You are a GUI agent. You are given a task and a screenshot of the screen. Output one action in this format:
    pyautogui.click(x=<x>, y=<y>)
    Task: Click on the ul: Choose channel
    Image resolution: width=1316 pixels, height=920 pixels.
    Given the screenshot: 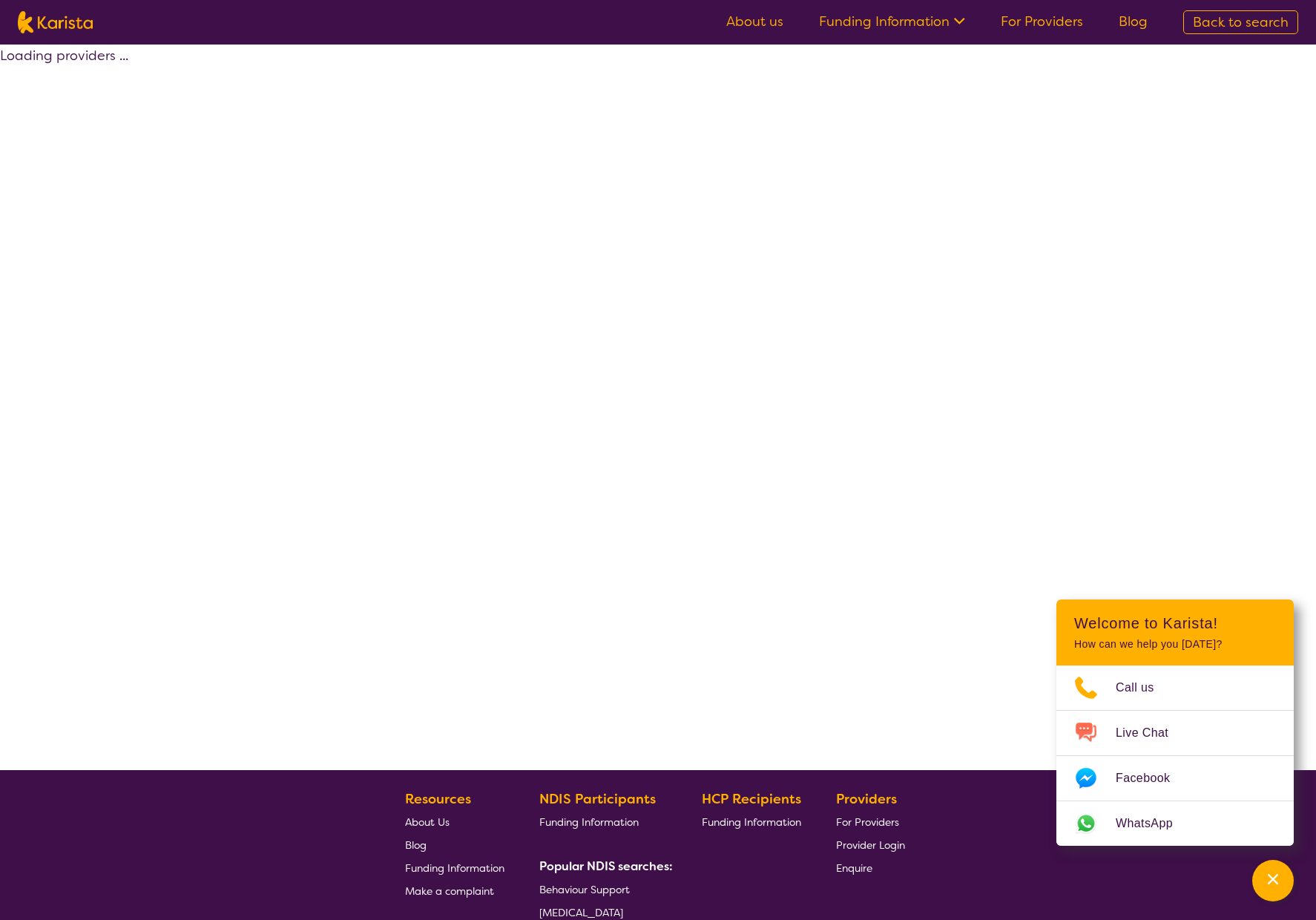 What is the action you would take?
    pyautogui.click(x=1175, y=755)
    